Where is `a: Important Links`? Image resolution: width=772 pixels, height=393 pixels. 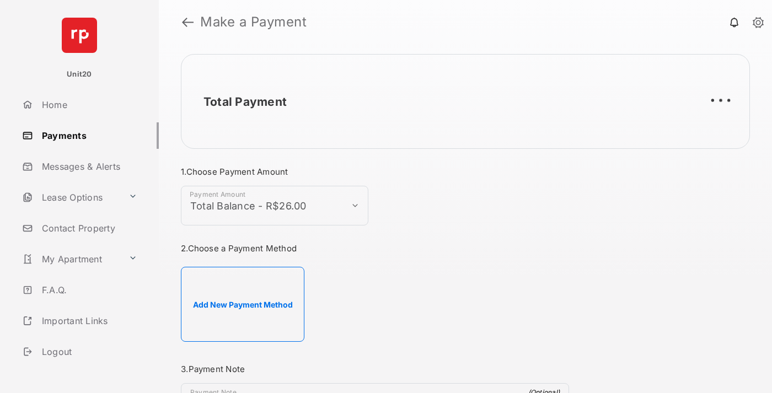
a: Important Links is located at coordinates (79, 321).